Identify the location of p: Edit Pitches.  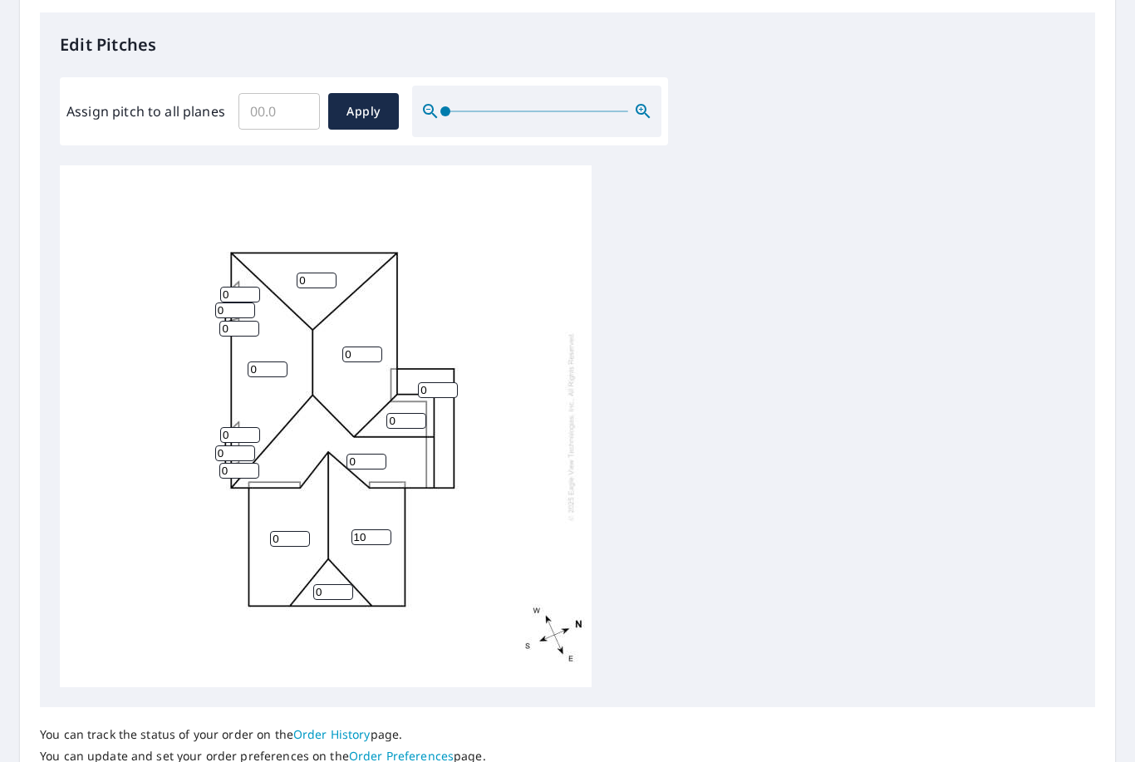
(568, 45).